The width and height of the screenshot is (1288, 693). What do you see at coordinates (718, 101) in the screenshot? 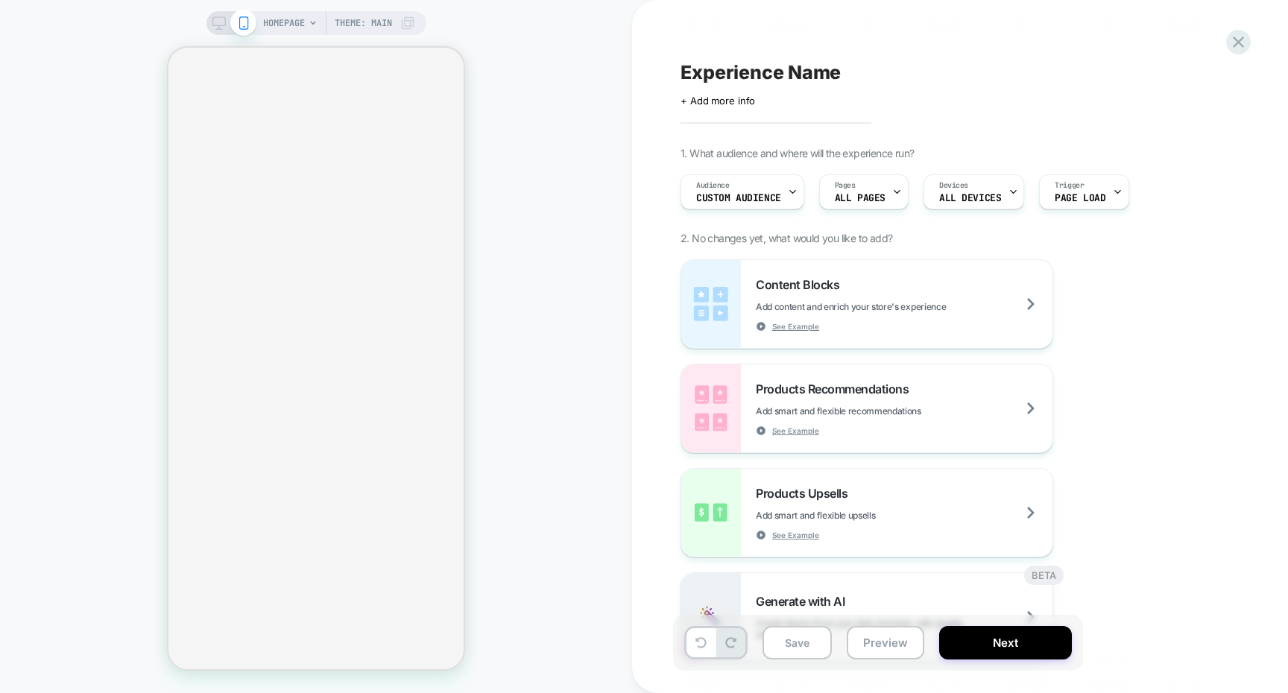
I see `span: + Add more info` at bounding box center [718, 101].